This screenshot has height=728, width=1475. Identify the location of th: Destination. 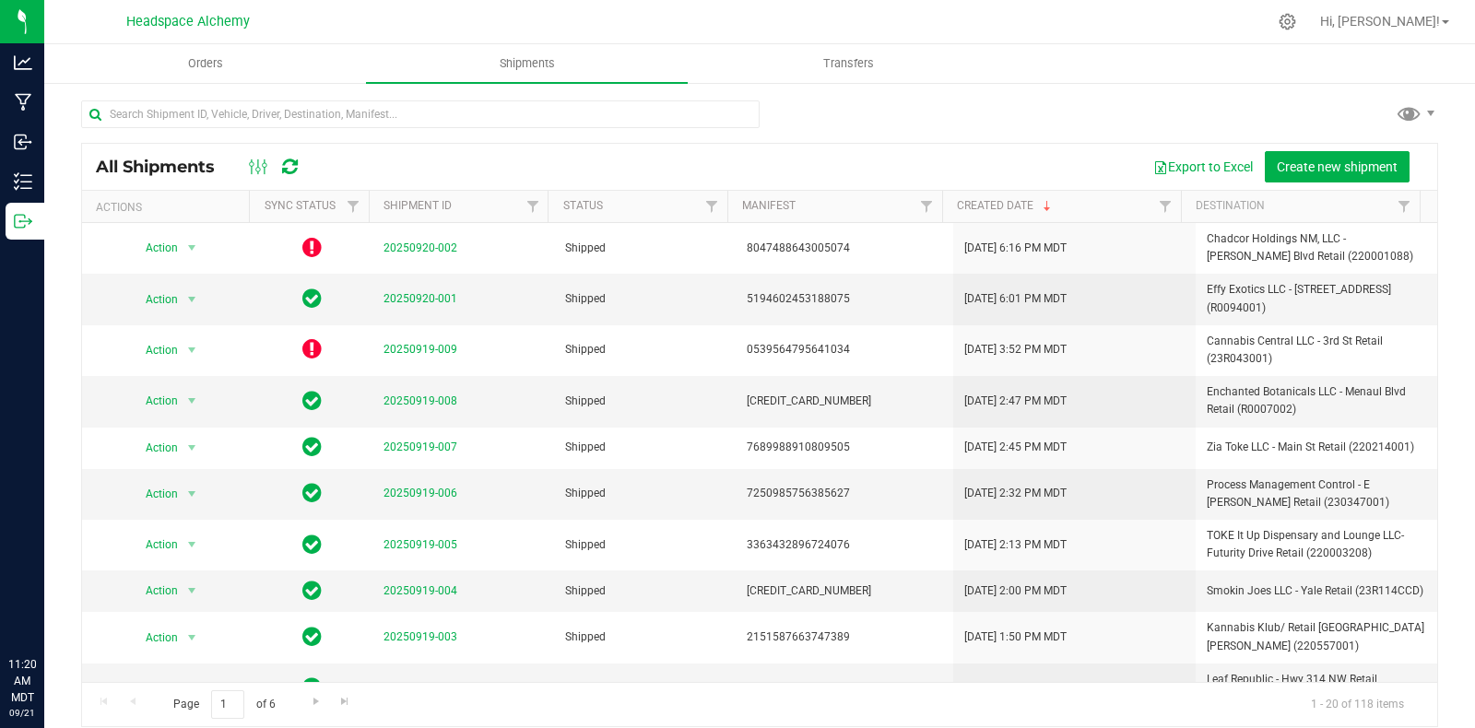
(1299, 206).